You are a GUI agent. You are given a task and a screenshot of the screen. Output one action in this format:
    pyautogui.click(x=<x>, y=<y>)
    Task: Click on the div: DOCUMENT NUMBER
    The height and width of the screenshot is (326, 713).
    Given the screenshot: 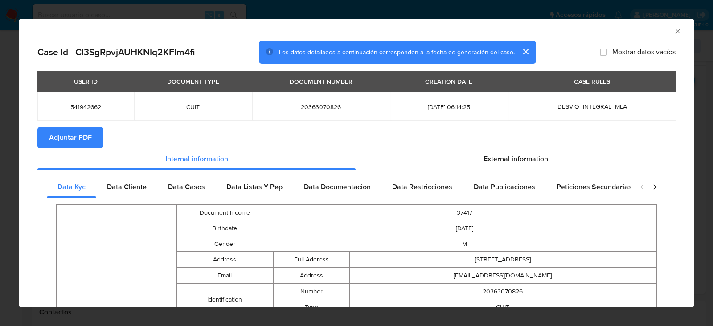 What is the action you would take?
    pyautogui.click(x=321, y=82)
    